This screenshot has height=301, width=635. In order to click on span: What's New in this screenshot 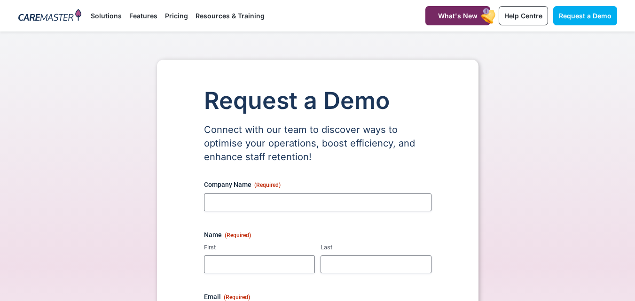, I will do `click(457, 15)`.